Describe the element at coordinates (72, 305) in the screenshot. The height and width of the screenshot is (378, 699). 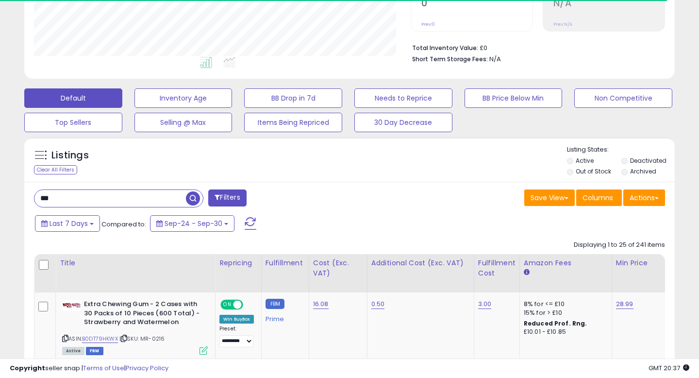
I see `img: 41A4j-fsxhL._SL40_.jpg` at that location.